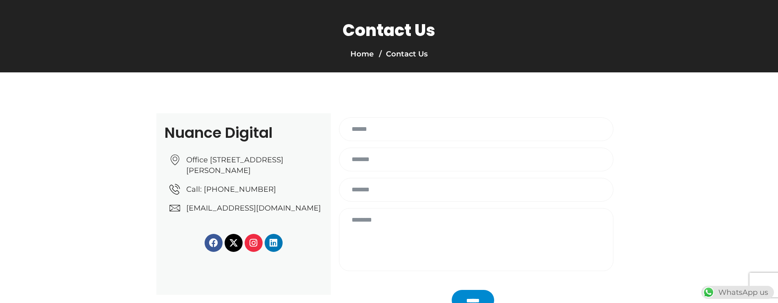 The width and height of the screenshot is (778, 303). I want to click on h1: Contact Us, so click(389, 30).